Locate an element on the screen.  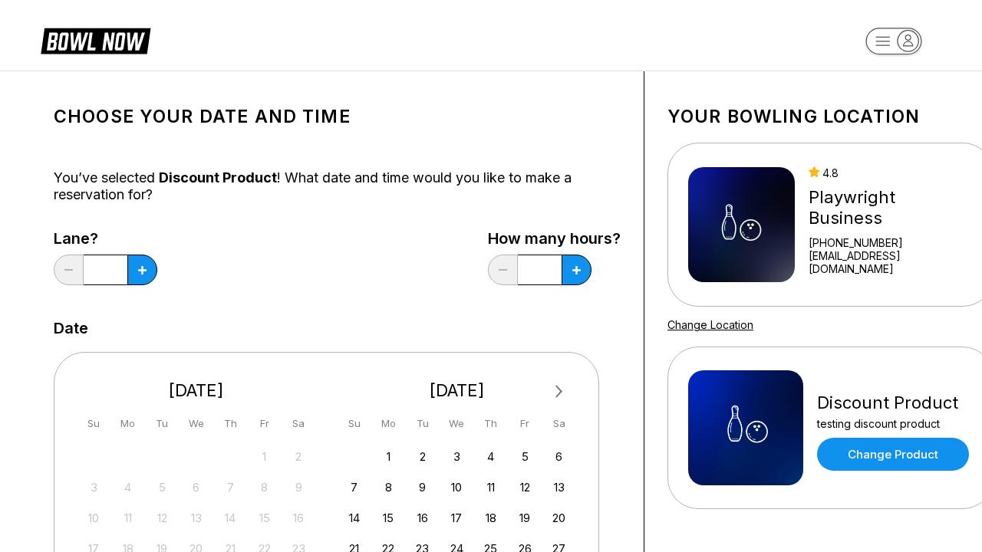
div: Choose Tuesday, September 9th, 2025 is located at coordinates (422, 487).